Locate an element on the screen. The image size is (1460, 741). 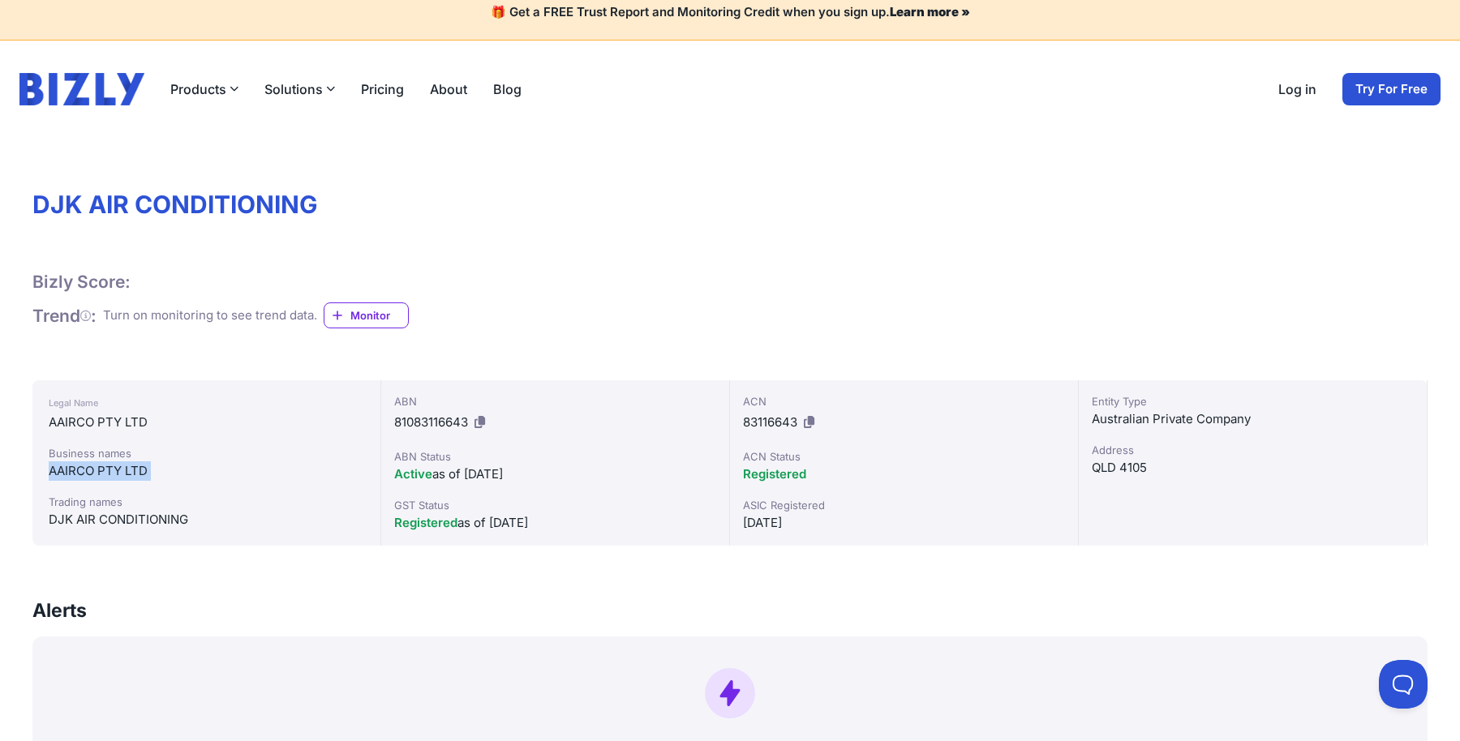
a: Try For Free is located at coordinates (1391, 89).